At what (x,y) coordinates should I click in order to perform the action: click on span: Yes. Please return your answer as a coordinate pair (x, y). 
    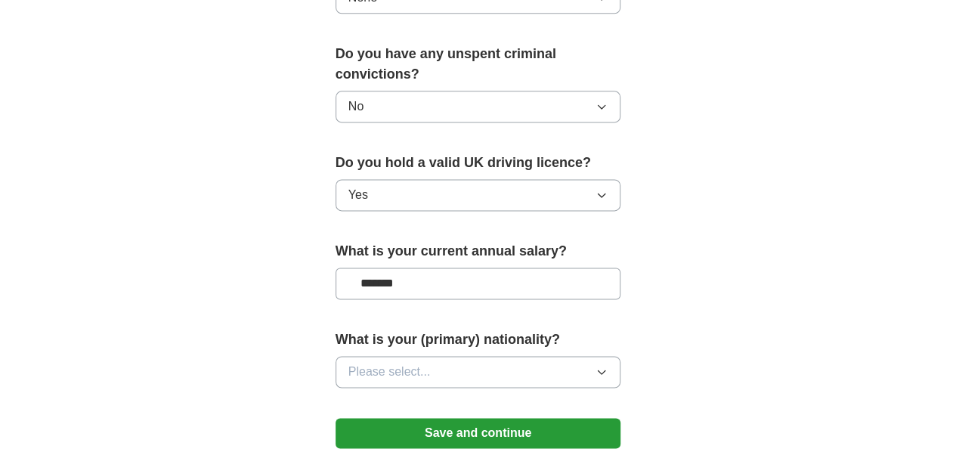
    Looking at the image, I should click on (358, 195).